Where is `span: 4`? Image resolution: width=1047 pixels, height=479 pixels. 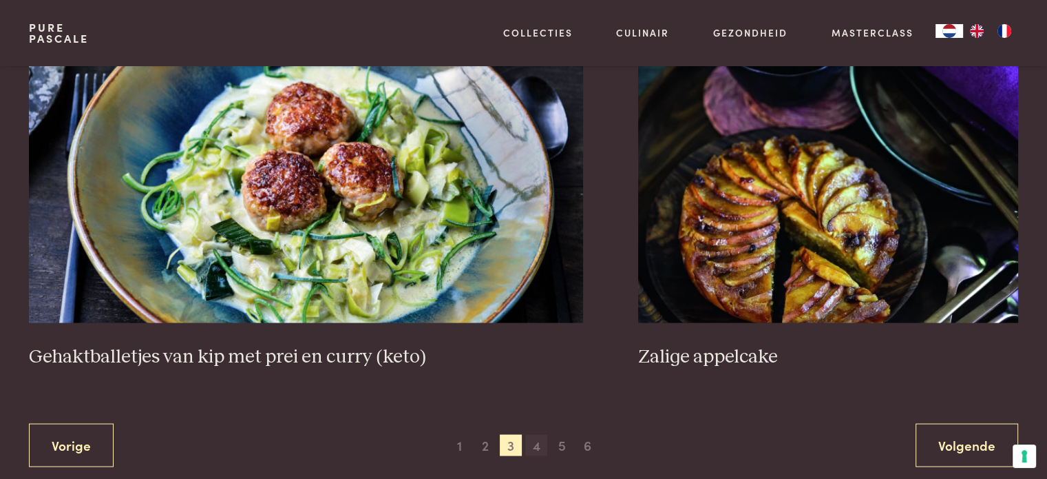
span: 4 is located at coordinates (536, 445).